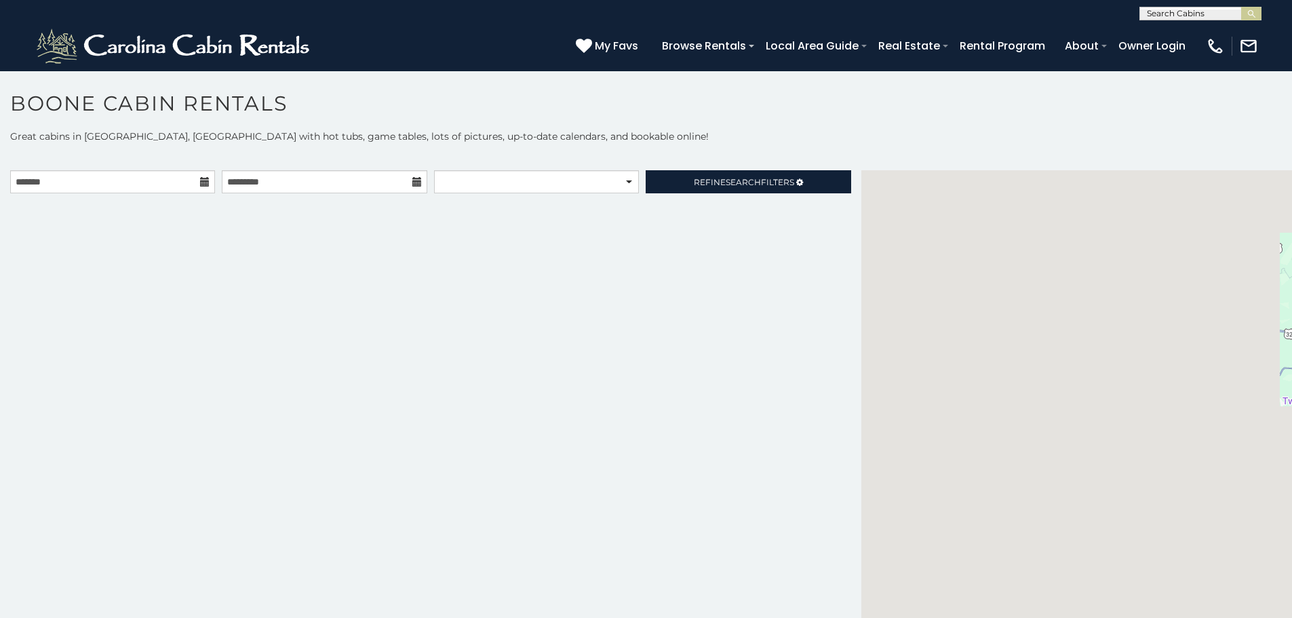 The height and width of the screenshot is (618, 1292). I want to click on a: About, so click(1082, 45).